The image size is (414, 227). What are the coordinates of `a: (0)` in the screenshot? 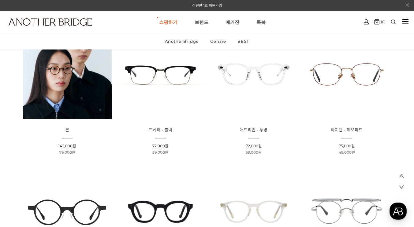 It's located at (380, 22).